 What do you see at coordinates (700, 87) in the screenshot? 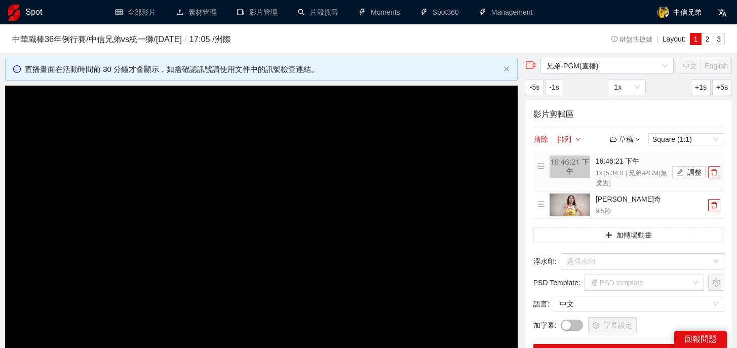
I see `span: +1s` at bounding box center [700, 87].